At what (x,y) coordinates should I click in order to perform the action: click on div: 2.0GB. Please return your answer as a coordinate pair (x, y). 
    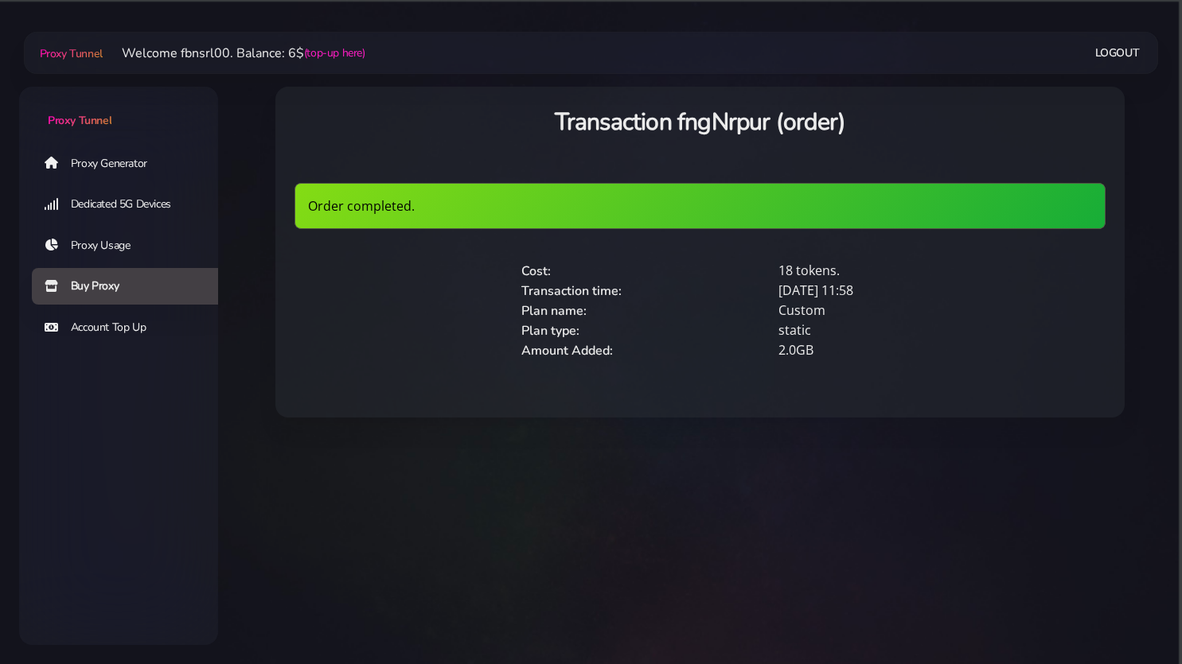
    Looking at the image, I should click on (897, 350).